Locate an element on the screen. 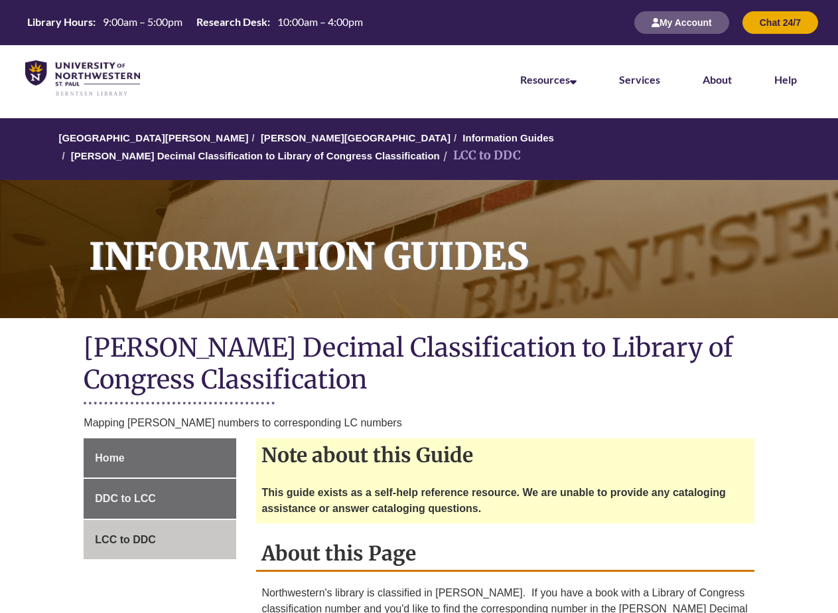  span: LCC to DDC is located at coordinates (125, 539).